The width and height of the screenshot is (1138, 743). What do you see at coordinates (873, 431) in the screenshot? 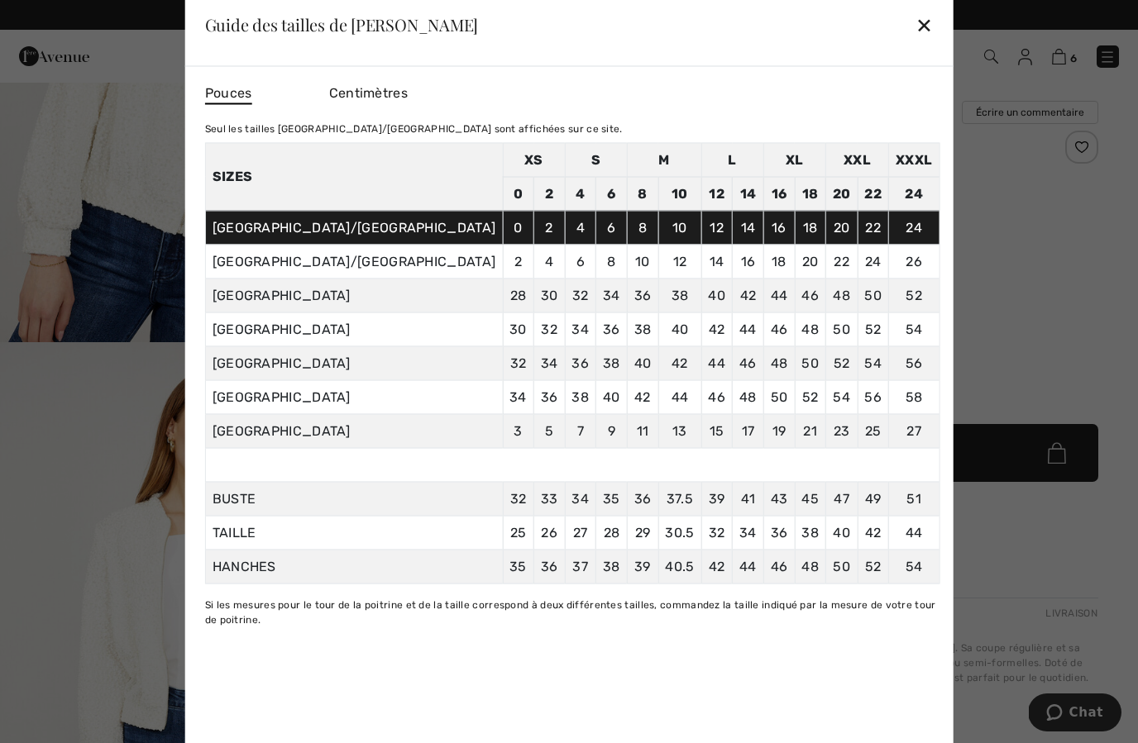
I see `td: 25` at bounding box center [873, 431].